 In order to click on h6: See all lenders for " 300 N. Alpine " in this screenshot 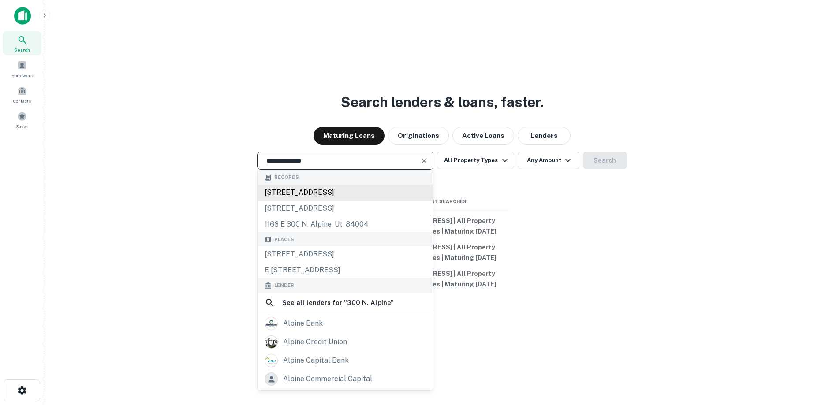, I will do `click(338, 303)`.